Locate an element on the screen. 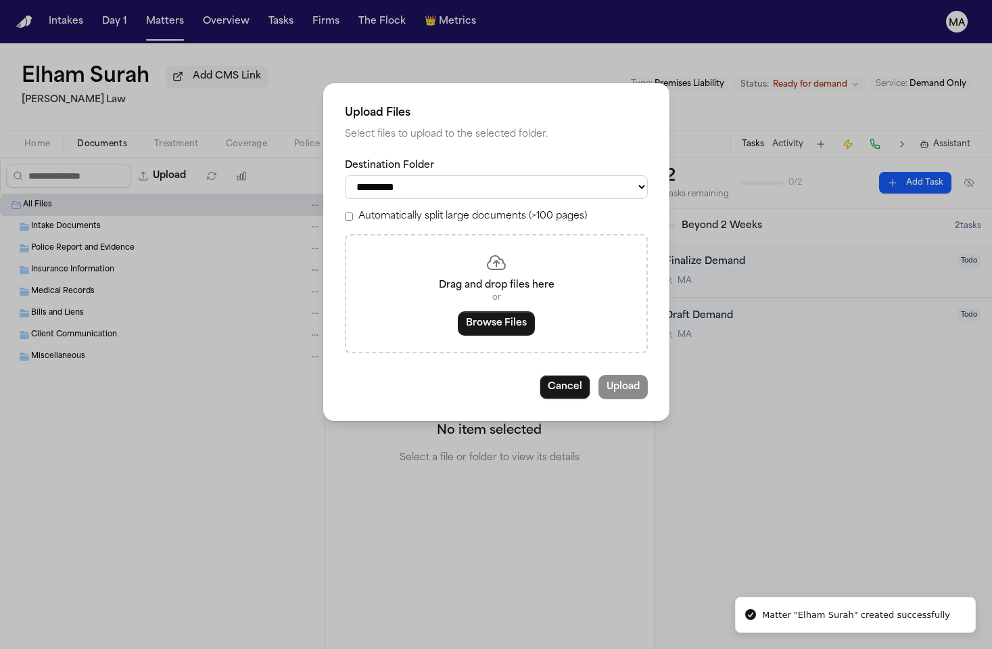  p: Drag and drop files here is located at coordinates (496, 285).